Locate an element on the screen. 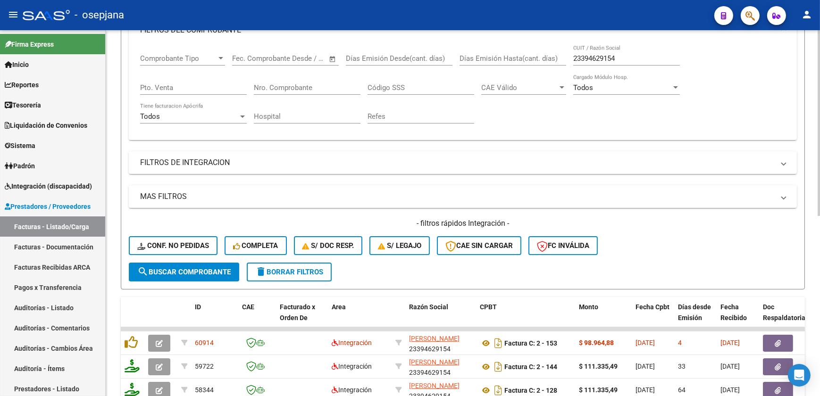 This screenshot has height=396, width=820. mat-expansion-panel-header: FILTROS DE INTEGRACION is located at coordinates (463, 163).